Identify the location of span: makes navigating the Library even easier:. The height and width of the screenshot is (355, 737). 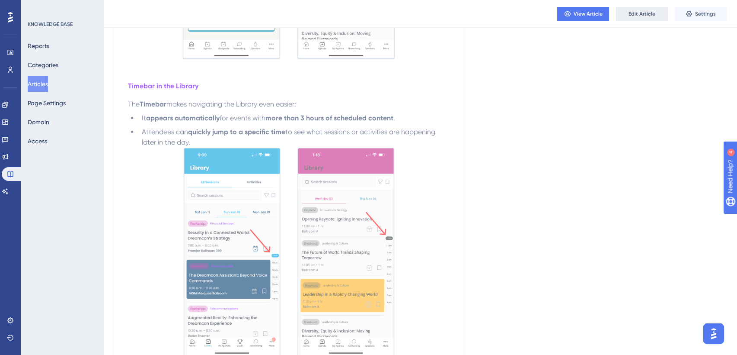
(231, 104).